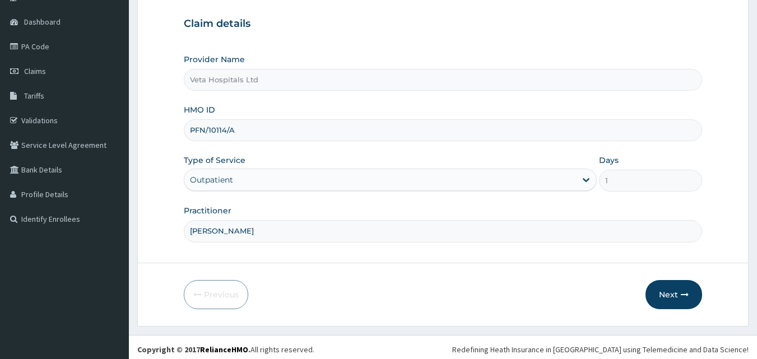  Describe the element at coordinates (34, 96) in the screenshot. I see `span: Tariffs` at that location.